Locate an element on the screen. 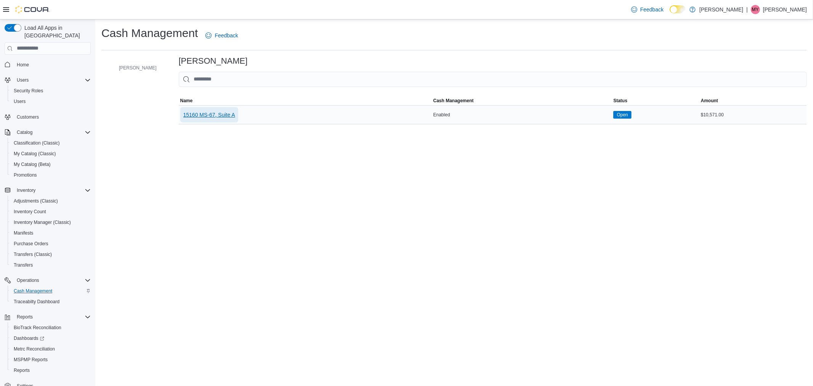 Image resolution: width=813 pixels, height=386 pixels. span: Name is located at coordinates (186, 101).